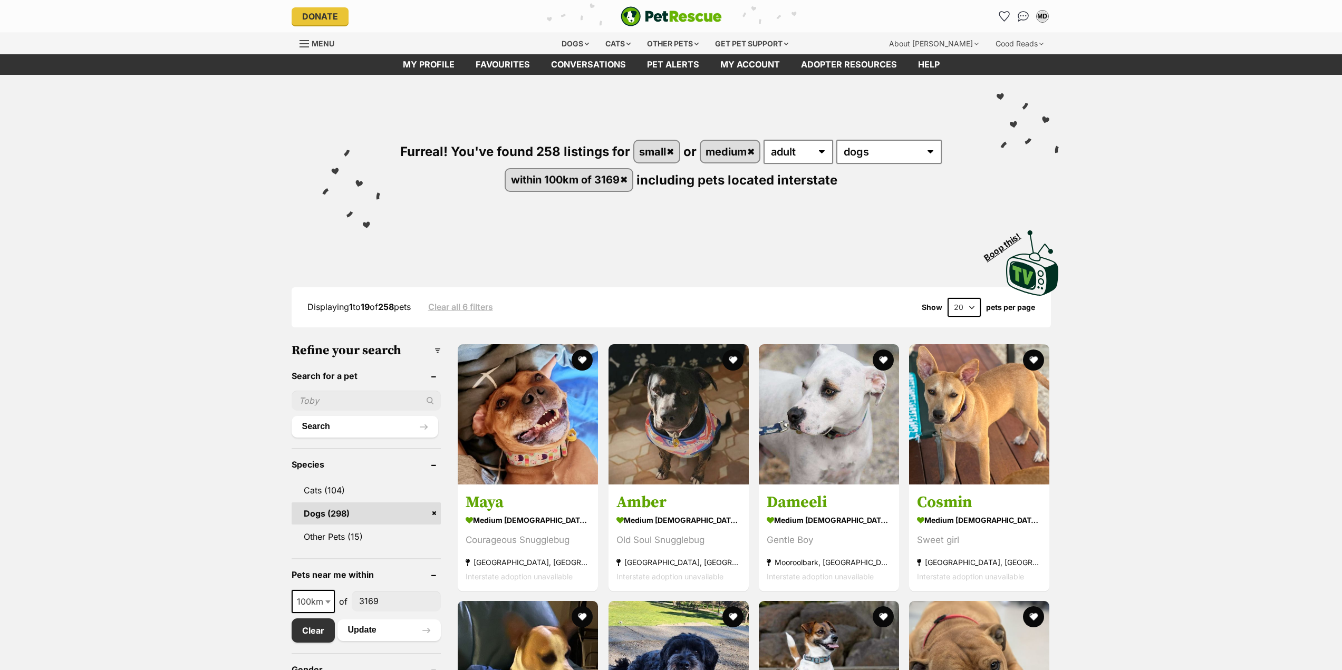  What do you see at coordinates (849, 64) in the screenshot?
I see `a: Adopter resources` at bounding box center [849, 64].